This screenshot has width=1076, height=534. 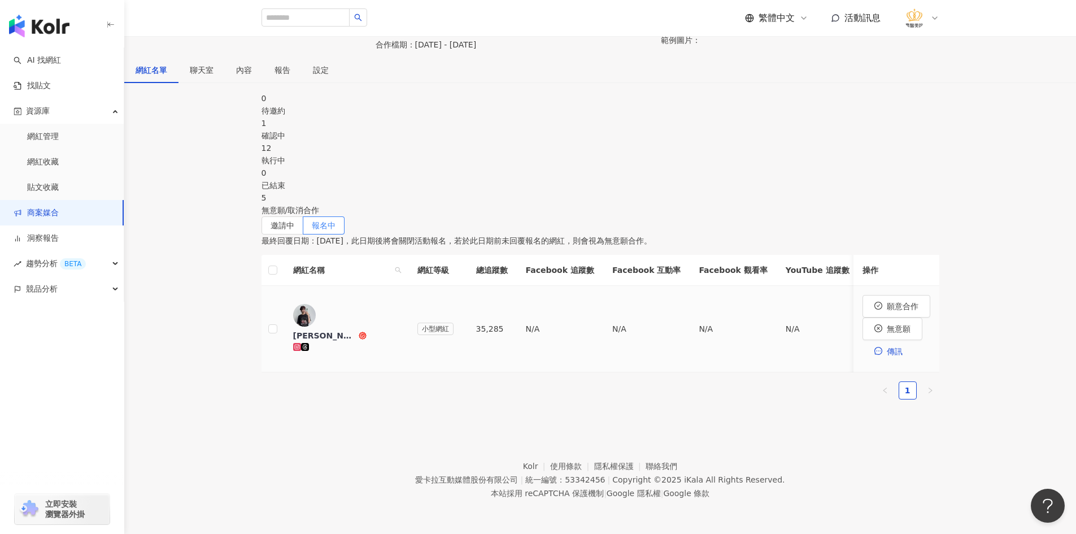 What do you see at coordinates (930, 390) in the screenshot?
I see `li: Next Page` at bounding box center [930, 390].